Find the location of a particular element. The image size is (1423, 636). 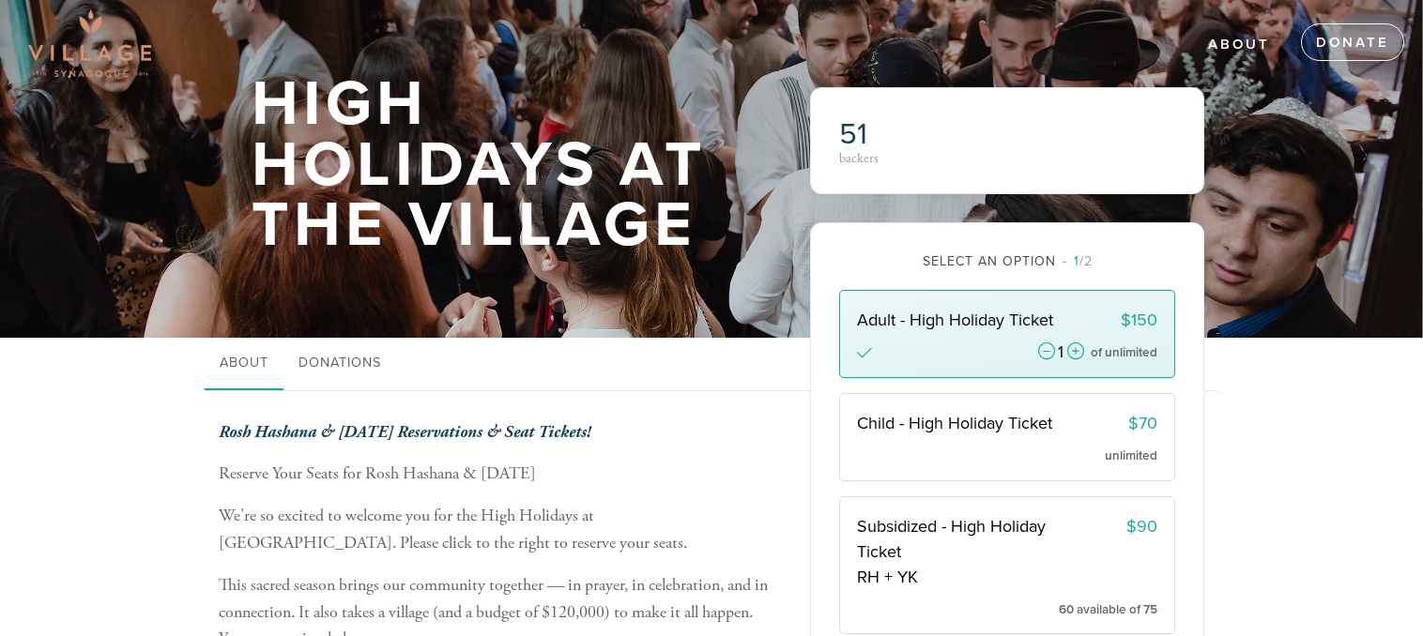

span: 60 is located at coordinates (1066, 610).